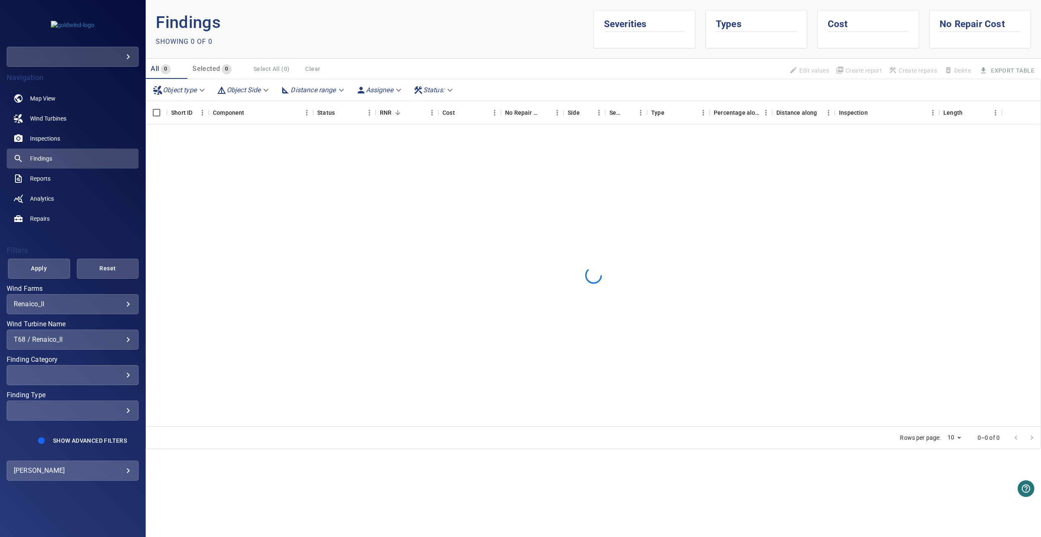 The image size is (1041, 537). What do you see at coordinates (73, 340) in the screenshot?
I see `div: Wind Turbine Name` at bounding box center [73, 340].